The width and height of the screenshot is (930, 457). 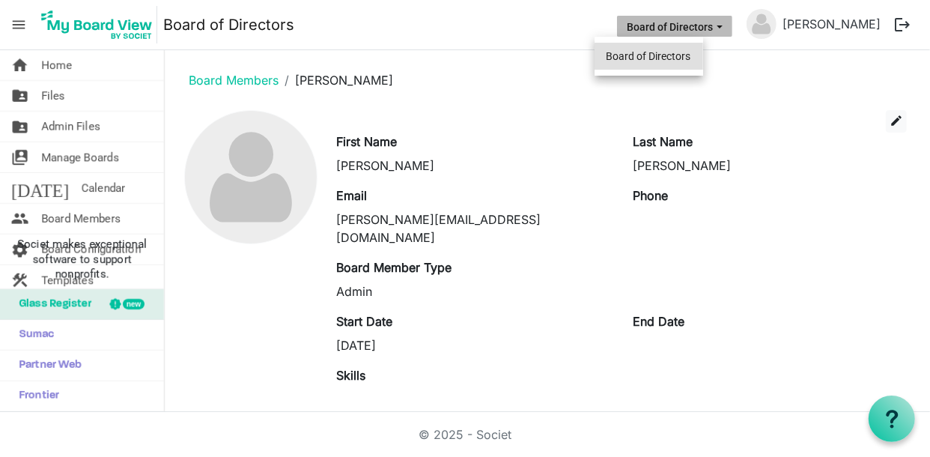 What do you see at coordinates (234, 80) in the screenshot?
I see `a: Board Members` at bounding box center [234, 80].